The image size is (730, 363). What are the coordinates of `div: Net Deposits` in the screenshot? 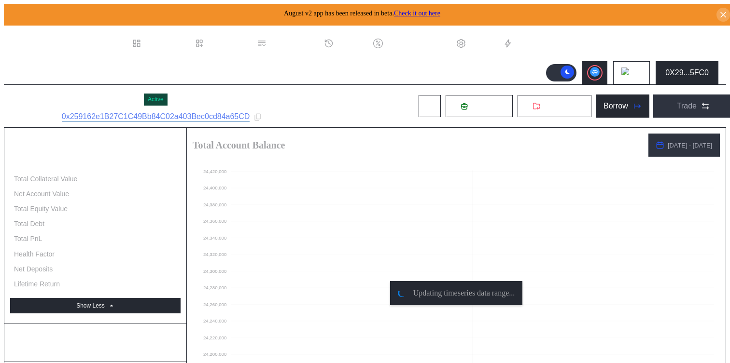 It's located at (33, 269).